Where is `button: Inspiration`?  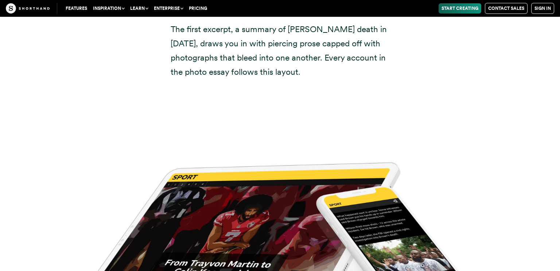 button: Inspiration is located at coordinates (109, 8).